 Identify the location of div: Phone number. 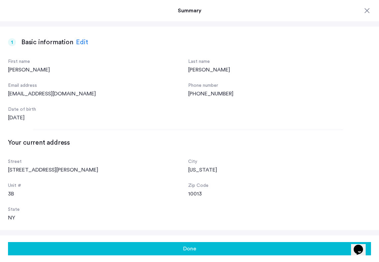
(278, 86).